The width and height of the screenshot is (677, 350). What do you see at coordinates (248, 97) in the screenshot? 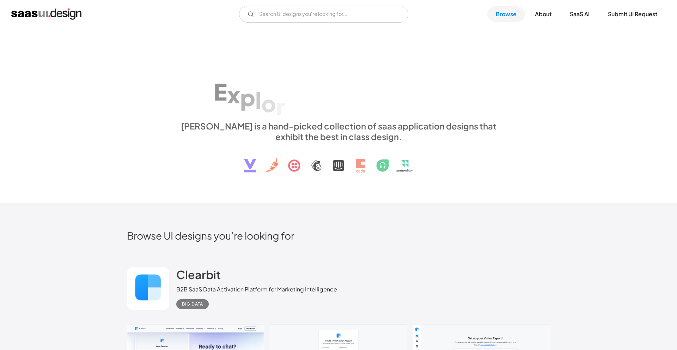
I see `div: p` at bounding box center [248, 97].